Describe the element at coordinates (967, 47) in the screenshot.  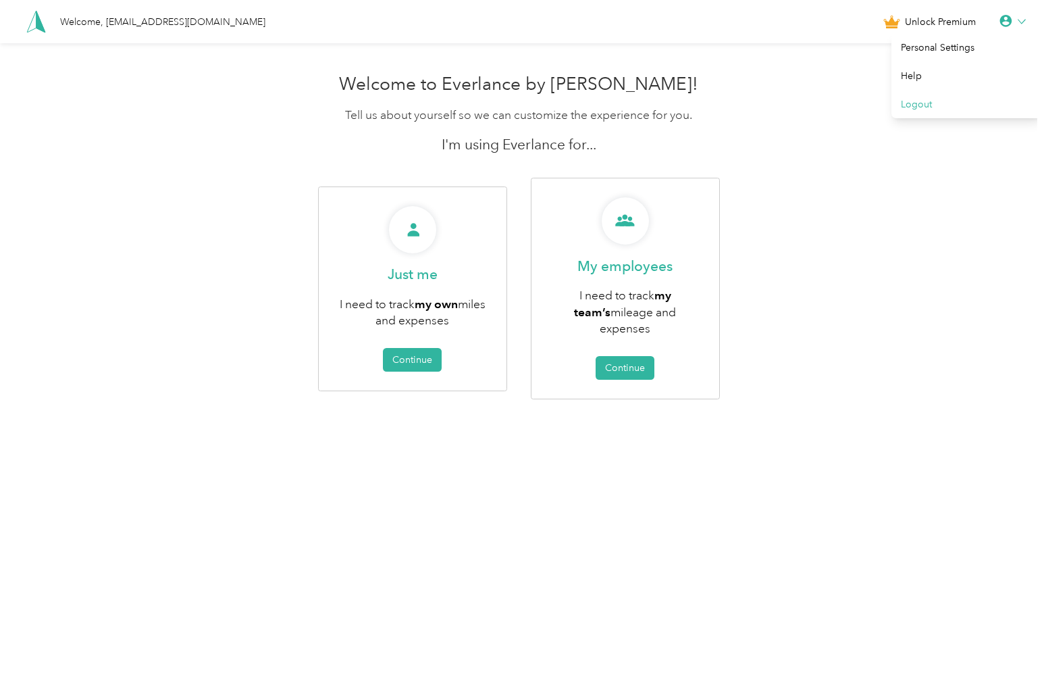
I see `div: Personal Settings` at that location.